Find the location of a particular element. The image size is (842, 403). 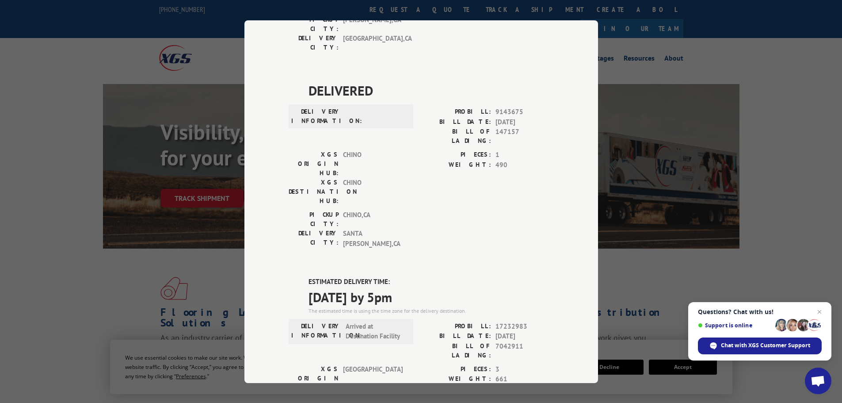

span: 147157 is located at coordinates (525, 136).